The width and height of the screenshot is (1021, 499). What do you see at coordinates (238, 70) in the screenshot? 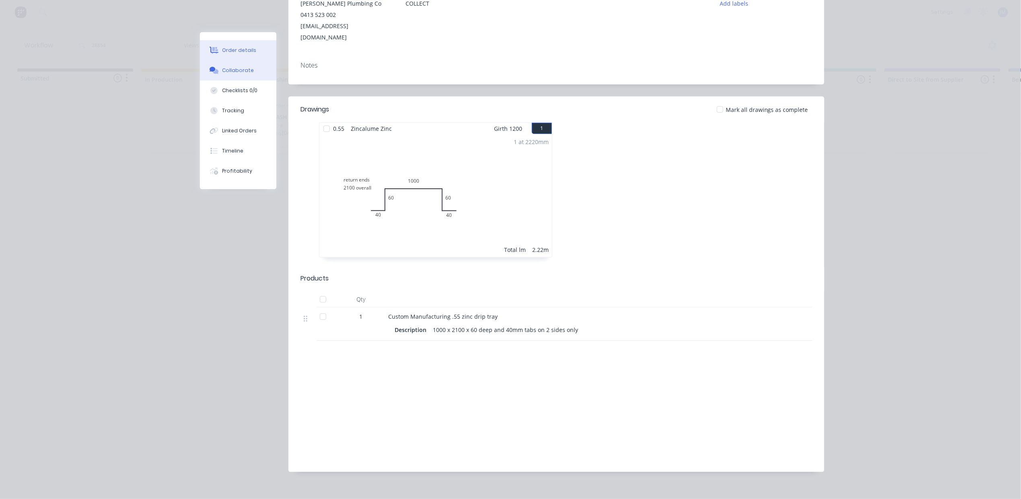
I see `div: Collaborate` at bounding box center [238, 70].